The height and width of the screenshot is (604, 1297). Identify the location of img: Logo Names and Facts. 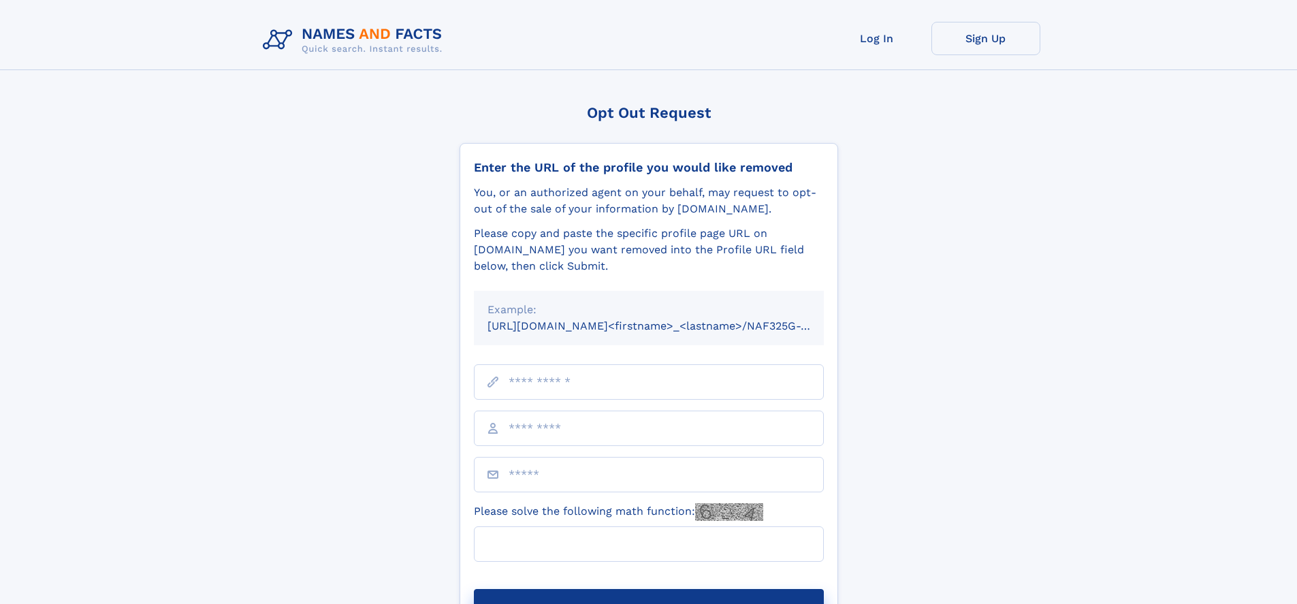
(355, 40).